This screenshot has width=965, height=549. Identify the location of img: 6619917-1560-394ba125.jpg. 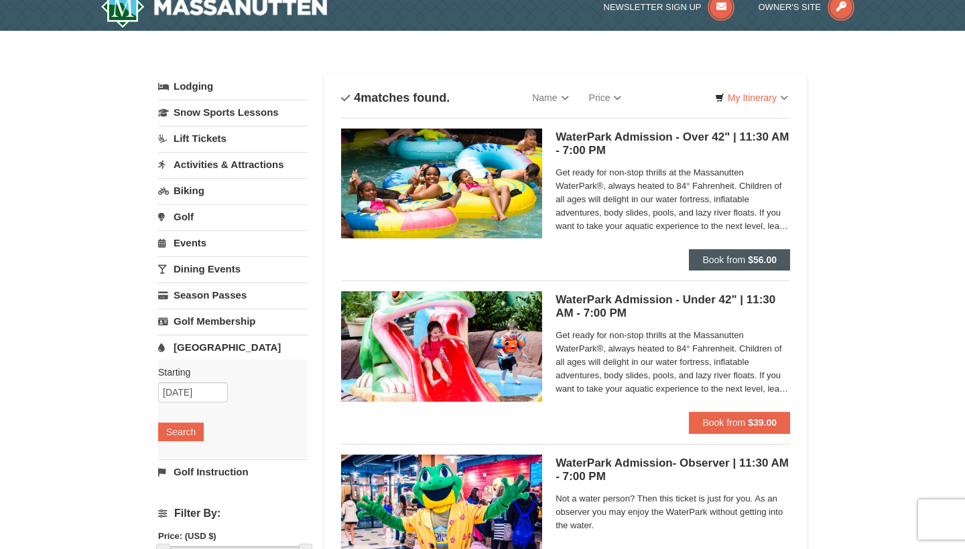
(442, 184).